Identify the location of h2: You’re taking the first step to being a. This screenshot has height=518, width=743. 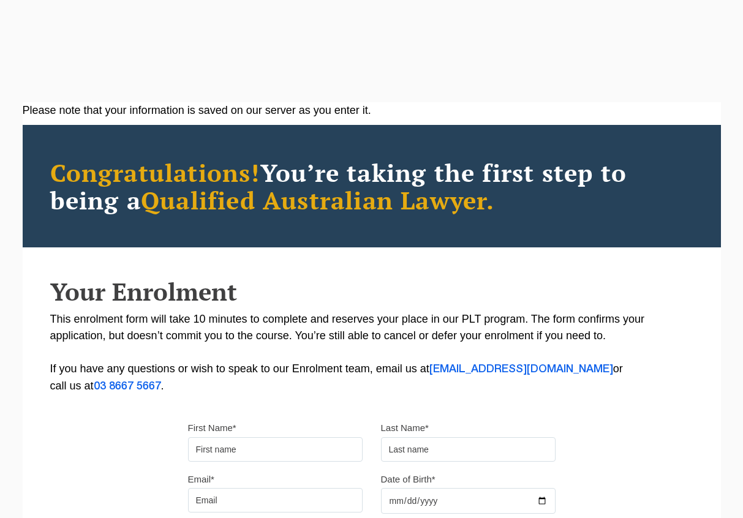
(372, 186).